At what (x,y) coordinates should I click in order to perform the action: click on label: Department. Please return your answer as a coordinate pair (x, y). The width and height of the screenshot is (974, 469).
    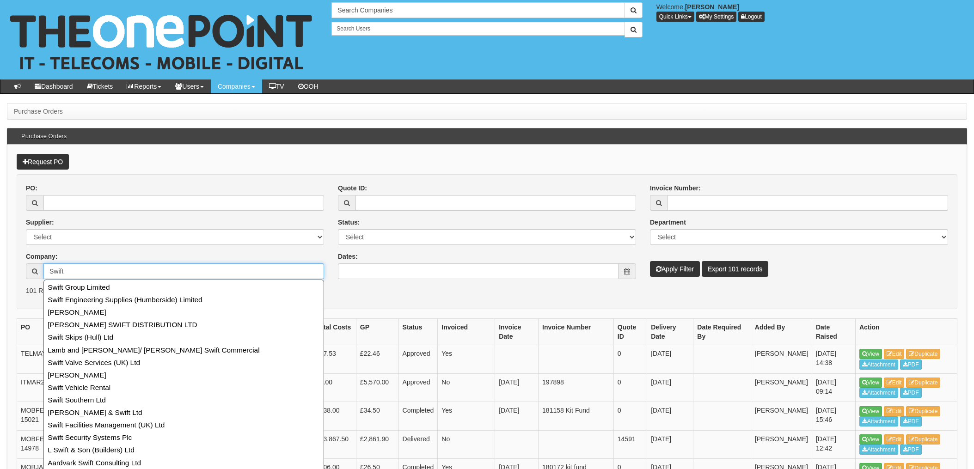
    Looking at the image, I should click on (668, 222).